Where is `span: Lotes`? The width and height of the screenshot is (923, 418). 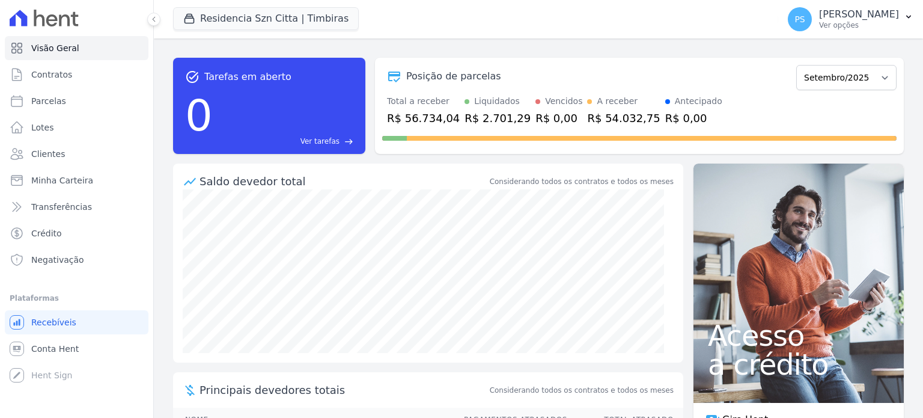 span: Lotes is located at coordinates (43, 127).